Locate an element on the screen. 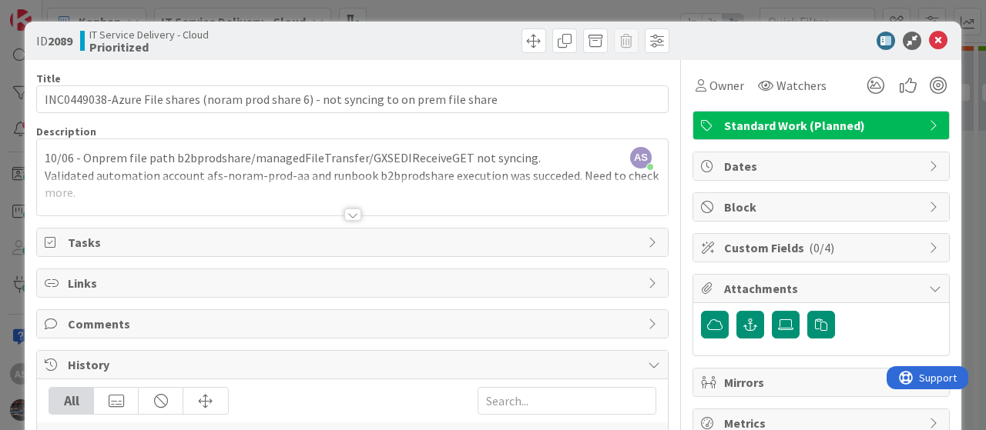 The height and width of the screenshot is (430, 986). p: 10/06 - Onprem file path b2bprodshare/managedFileTransfer/GXSEDIReceiveGET not syncing. is located at coordinates (352, 158).